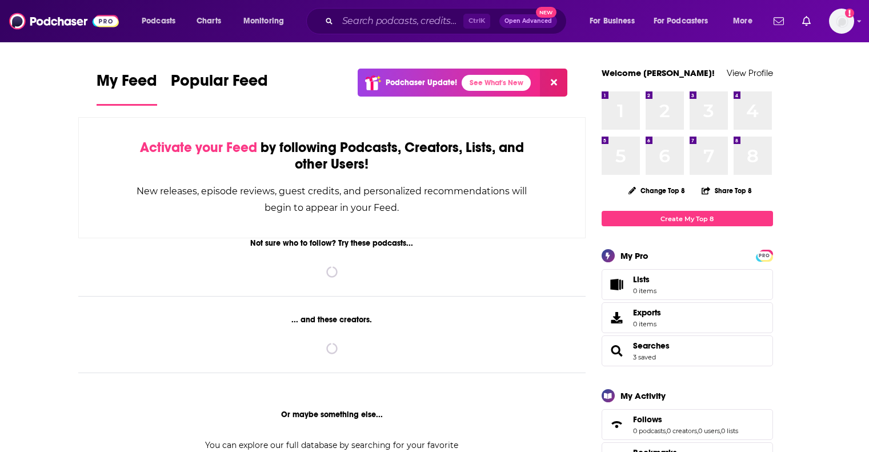  Describe the element at coordinates (730, 431) in the screenshot. I see `a: 0 lists` at that location.